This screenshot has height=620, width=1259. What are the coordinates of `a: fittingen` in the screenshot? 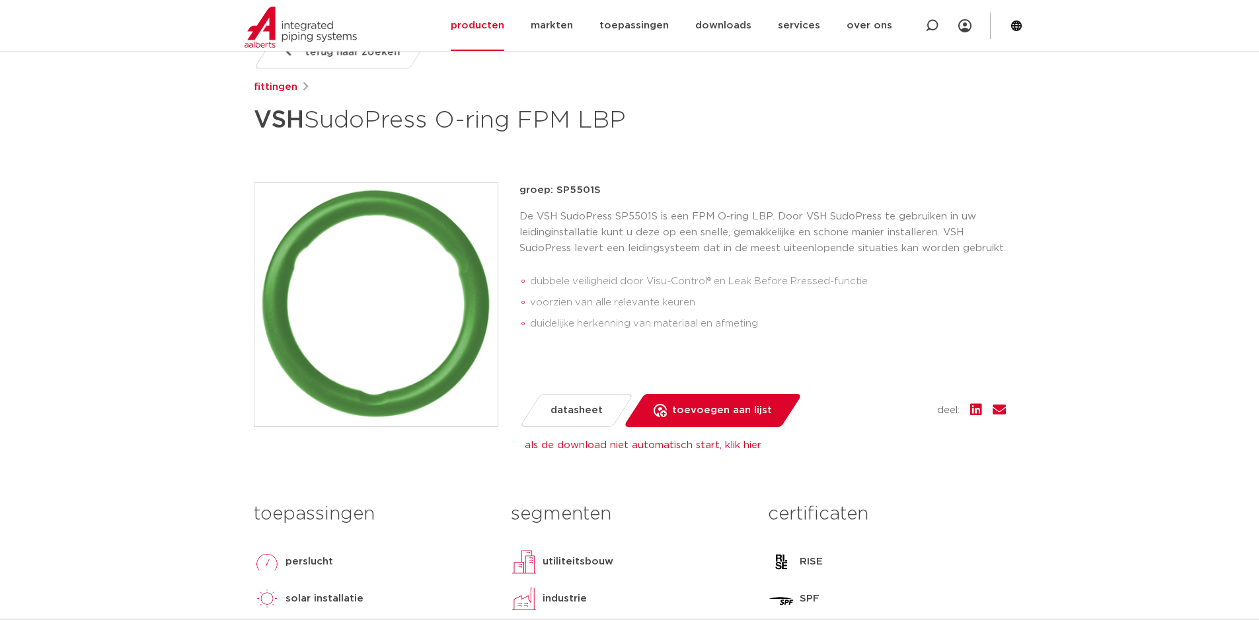 It's located at (275, 87).